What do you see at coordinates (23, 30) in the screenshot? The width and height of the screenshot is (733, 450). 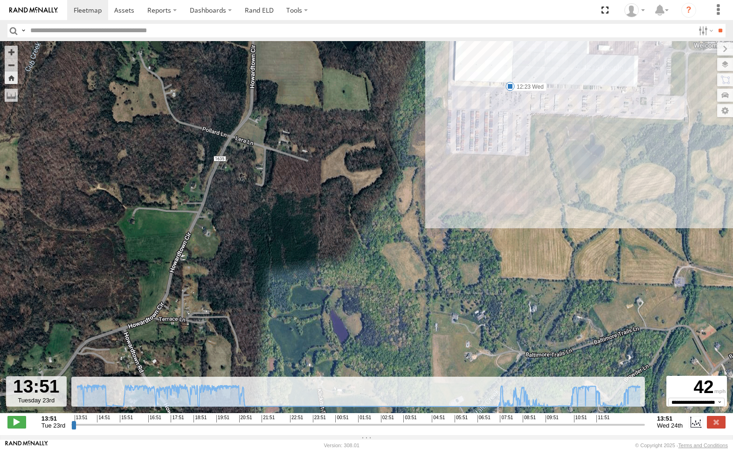 I see `label: Search Query` at bounding box center [23, 30].